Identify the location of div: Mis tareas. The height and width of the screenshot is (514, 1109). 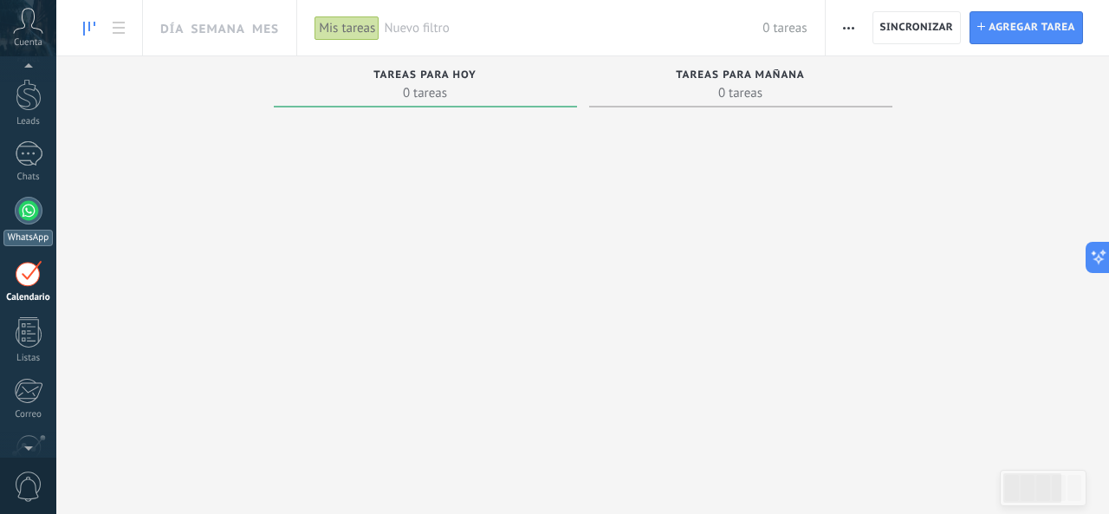
(347, 28).